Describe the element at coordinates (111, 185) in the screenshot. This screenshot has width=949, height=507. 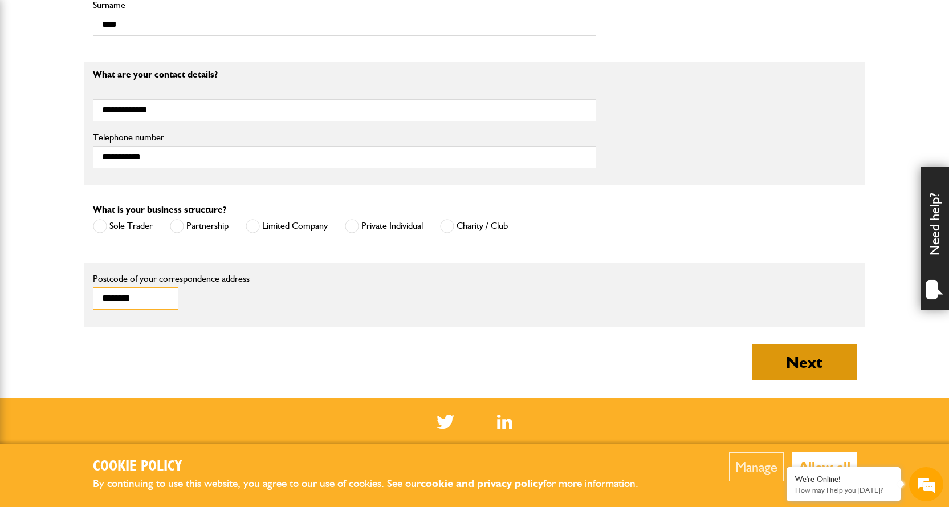
I see `input: Enter your phone number` at that location.